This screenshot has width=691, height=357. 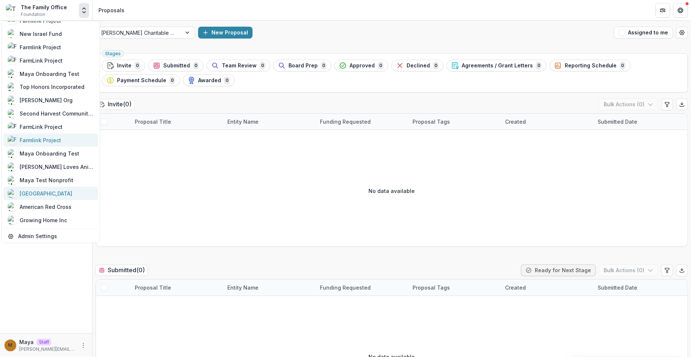 What do you see at coordinates (176, 66) in the screenshot?
I see `button: Submitted0` at bounding box center [176, 66].